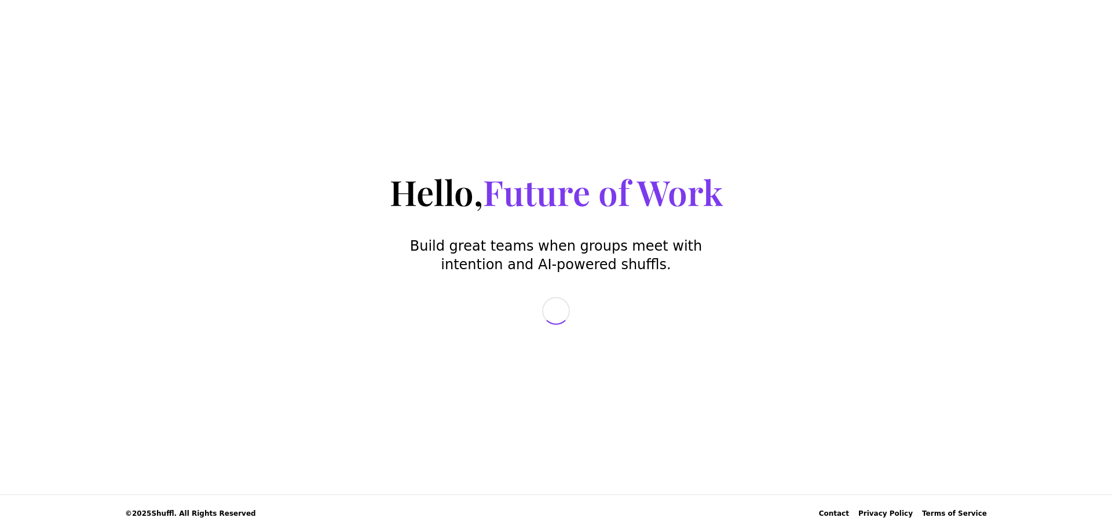 This screenshot has width=1112, height=532. Describe the element at coordinates (834, 514) in the screenshot. I see `div: Contact` at that location.